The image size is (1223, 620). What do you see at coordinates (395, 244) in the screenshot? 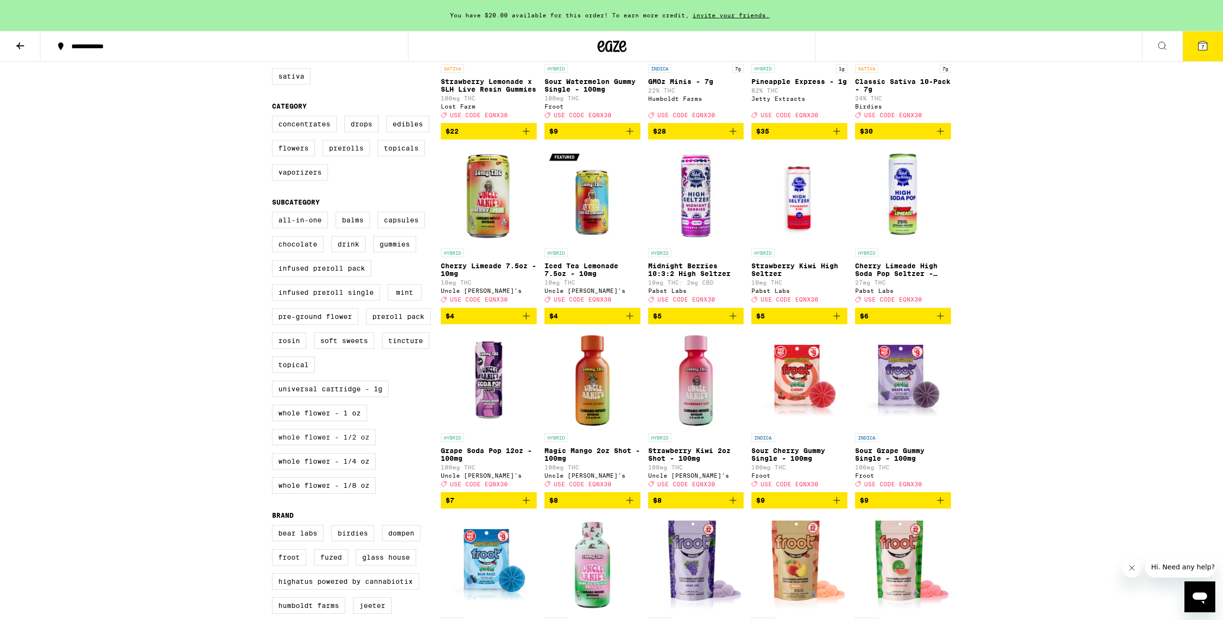
I see `label: Gummies` at bounding box center [395, 244].